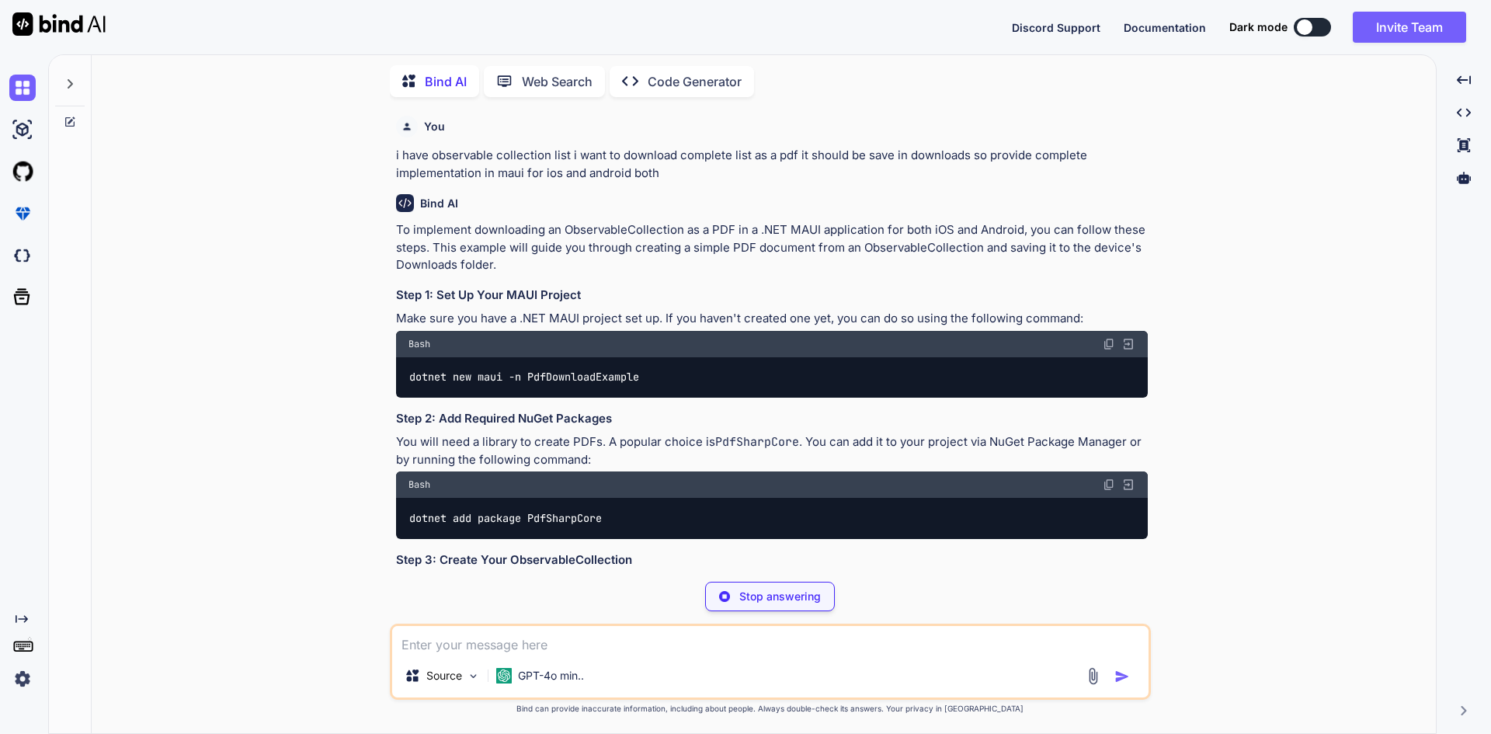 The height and width of the screenshot is (734, 1491). What do you see at coordinates (1410, 27) in the screenshot?
I see `button: Invite Team` at bounding box center [1410, 27].